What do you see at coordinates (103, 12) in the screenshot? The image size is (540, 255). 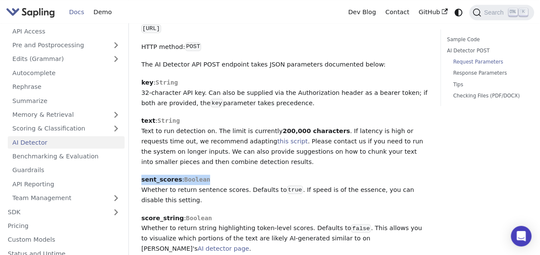 I see `a: Demo` at bounding box center [103, 12].